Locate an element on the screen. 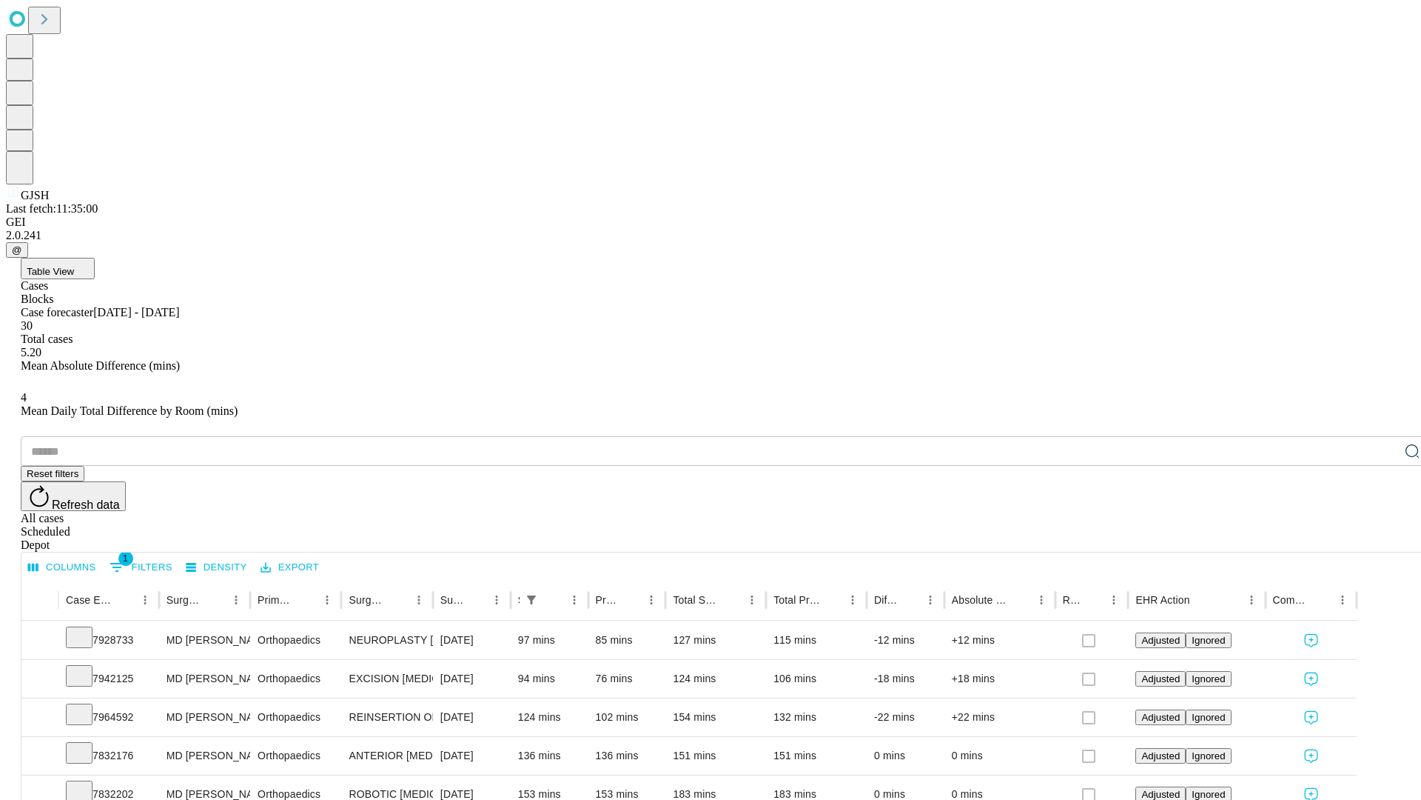 The image size is (1421, 800). div: 76 mins is located at coordinates (627, 678).